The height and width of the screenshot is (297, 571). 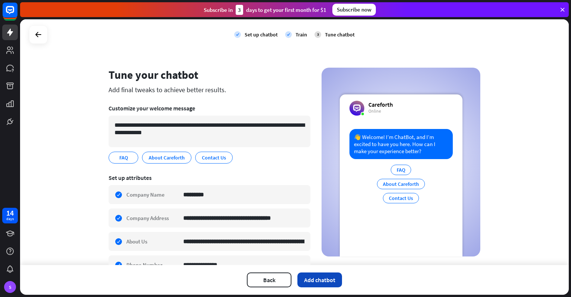 I want to click on div: S, so click(x=10, y=287).